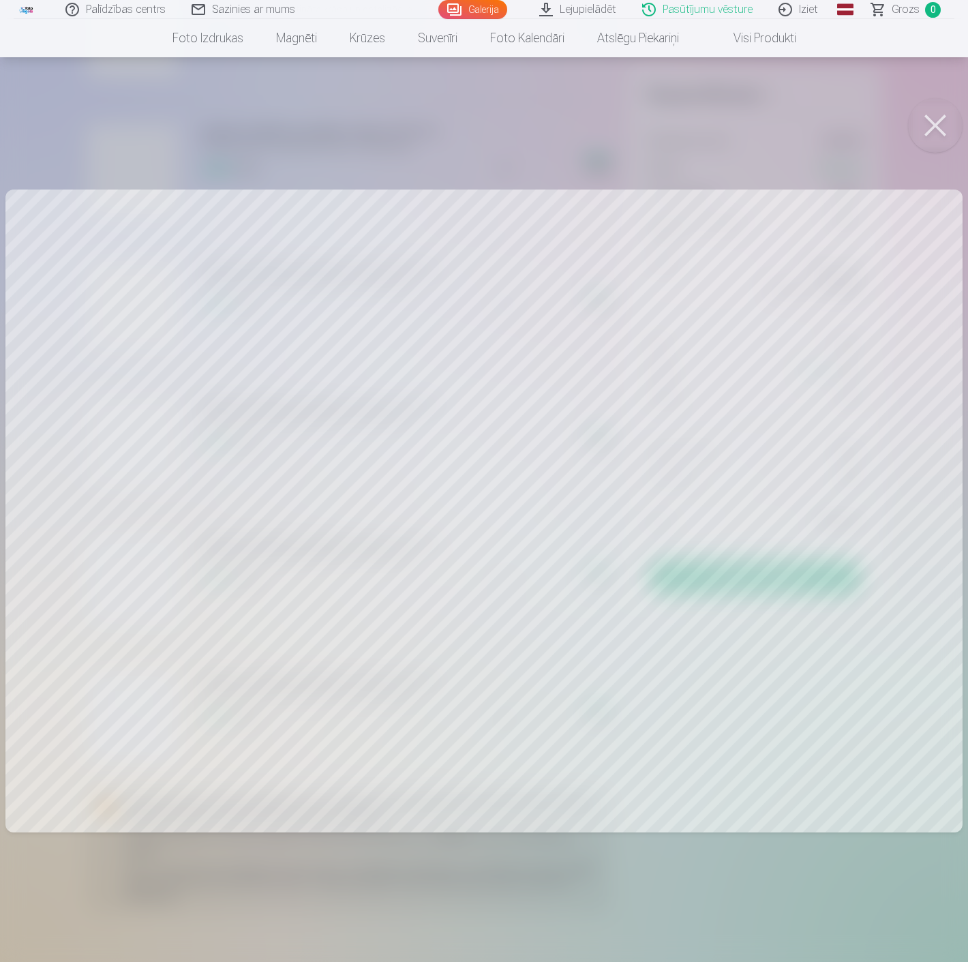 The width and height of the screenshot is (968, 962). I want to click on a: Atslēgu piekariņi, so click(638, 38).